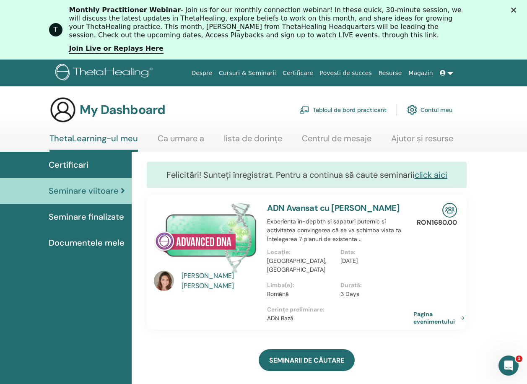 The width and height of the screenshot is (527, 384). Describe the element at coordinates (83, 191) in the screenshot. I see `span: Seminare viitoare` at that location.